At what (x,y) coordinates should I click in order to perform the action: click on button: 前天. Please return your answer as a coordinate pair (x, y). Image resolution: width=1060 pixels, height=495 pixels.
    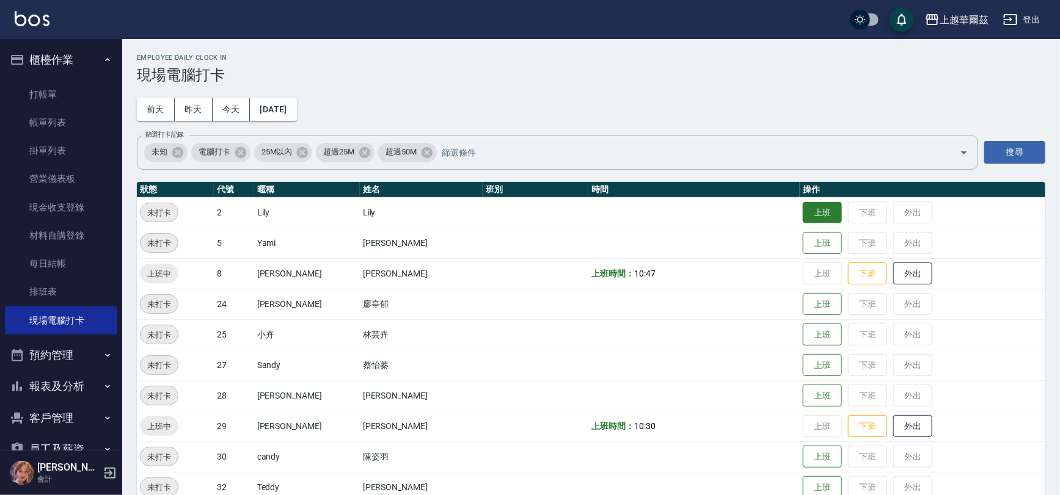
    Looking at the image, I should click on (156, 109).